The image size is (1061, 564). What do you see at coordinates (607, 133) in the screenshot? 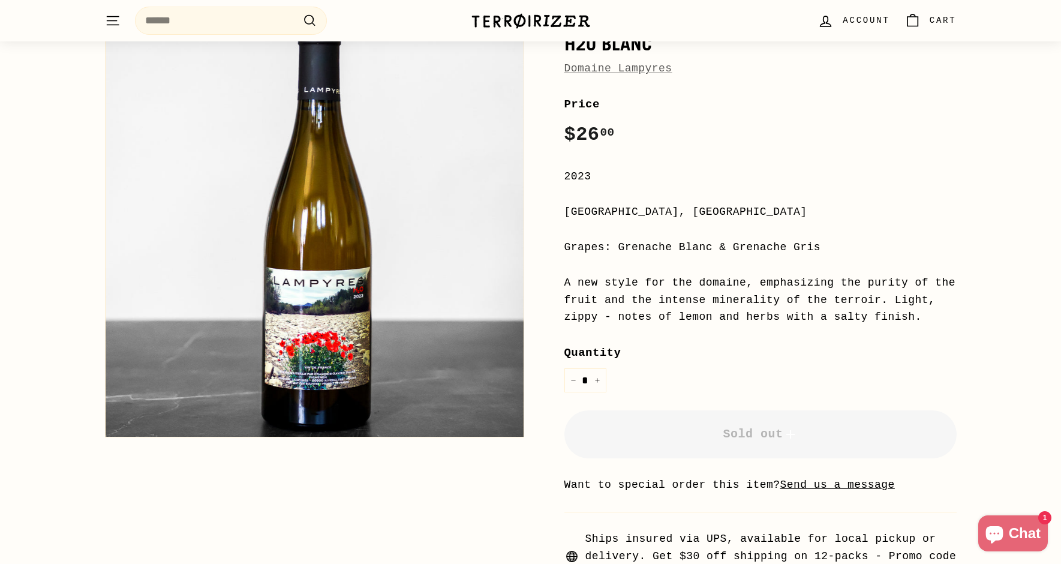
I see `sup: 00` at bounding box center [607, 133].